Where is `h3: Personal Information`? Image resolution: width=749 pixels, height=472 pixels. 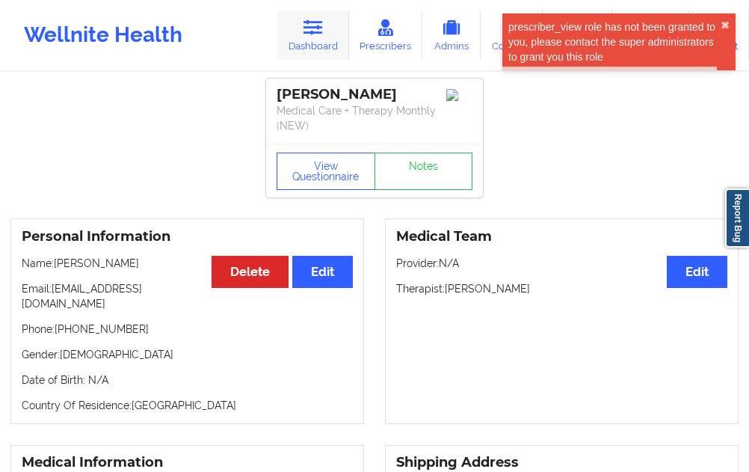 h3: Personal Information is located at coordinates (187, 236).